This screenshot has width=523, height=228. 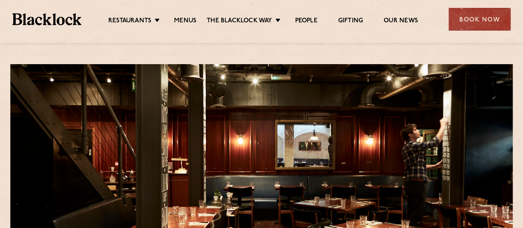 What do you see at coordinates (47, 19) in the screenshot?
I see `img: BL_Textured_Logo-footer-cropped.svg` at bounding box center [47, 19].